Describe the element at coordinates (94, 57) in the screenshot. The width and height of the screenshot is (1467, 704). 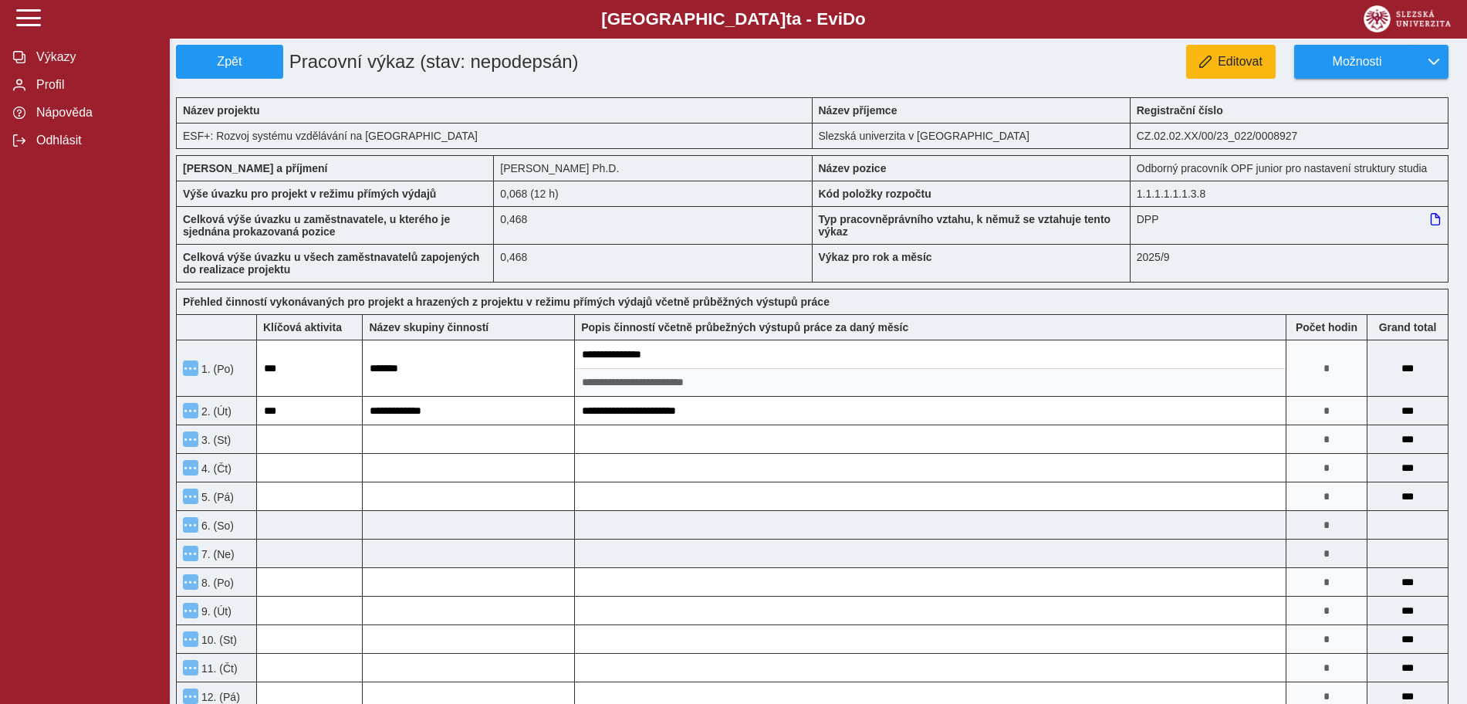
I see `span: Výkazy` at that location.